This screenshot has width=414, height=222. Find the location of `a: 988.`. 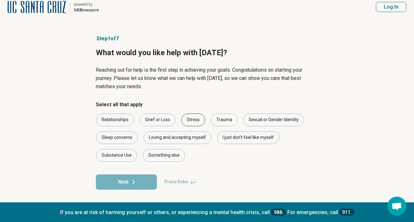

a: 988. is located at coordinates (279, 212).